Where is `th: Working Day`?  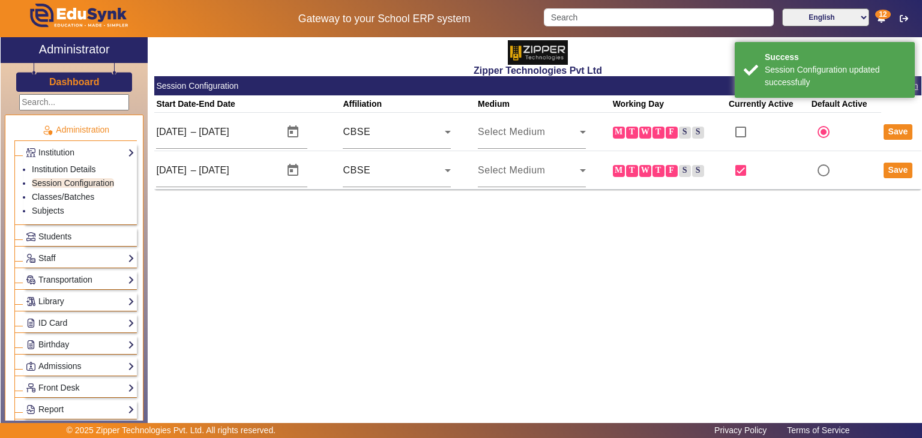 th: Working Day is located at coordinates (668, 104).